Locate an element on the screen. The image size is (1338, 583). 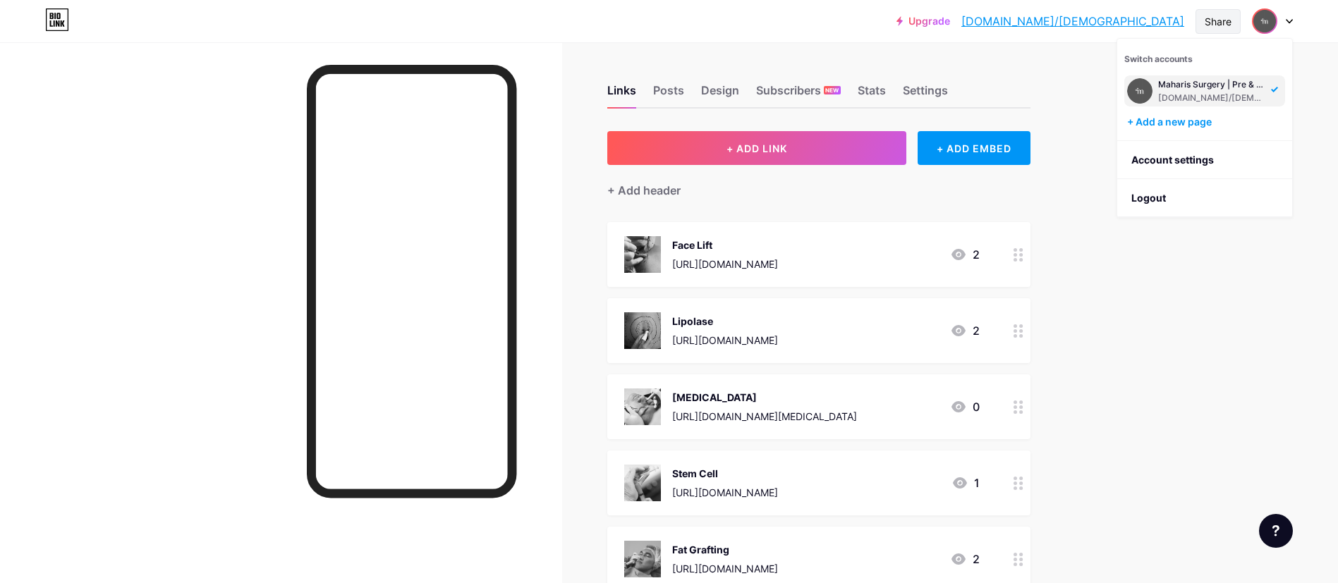
a: Upgrade is located at coordinates (923, 21).